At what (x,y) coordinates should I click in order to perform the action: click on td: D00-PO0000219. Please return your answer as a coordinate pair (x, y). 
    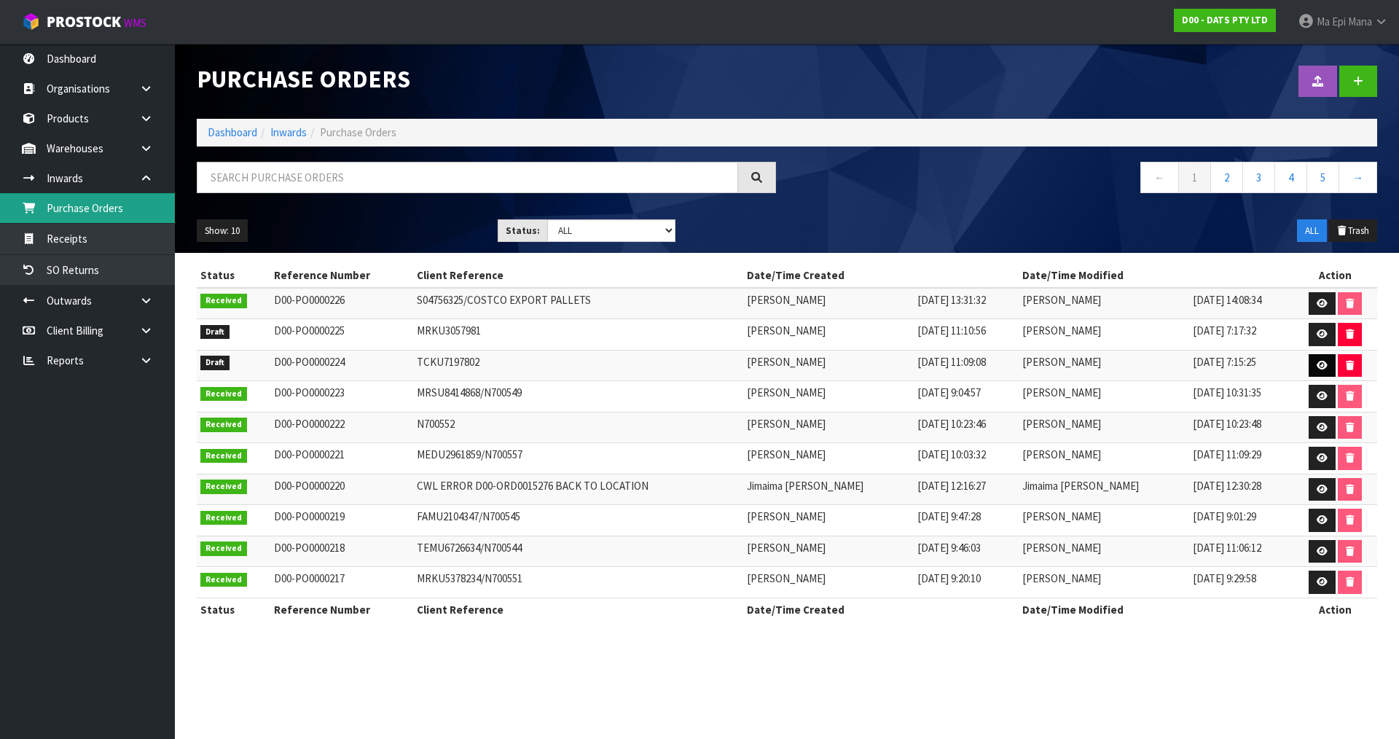
    Looking at the image, I should click on (342, 520).